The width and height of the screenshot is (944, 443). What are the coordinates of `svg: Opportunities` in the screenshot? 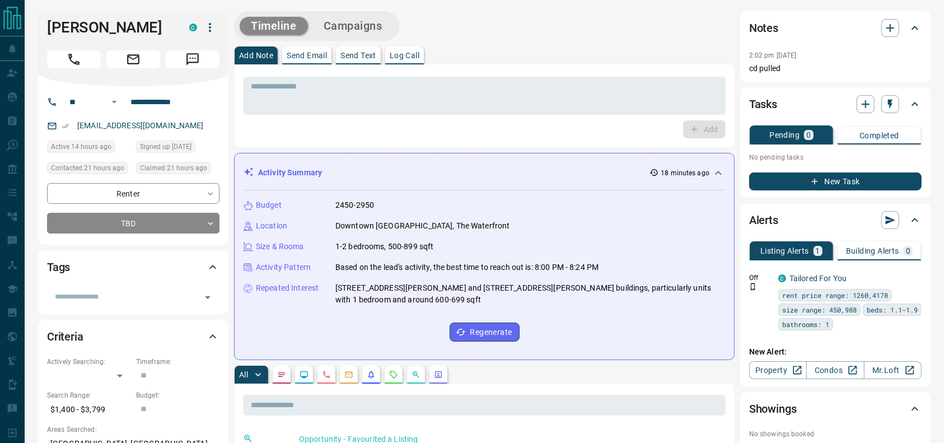 It's located at (416, 375).